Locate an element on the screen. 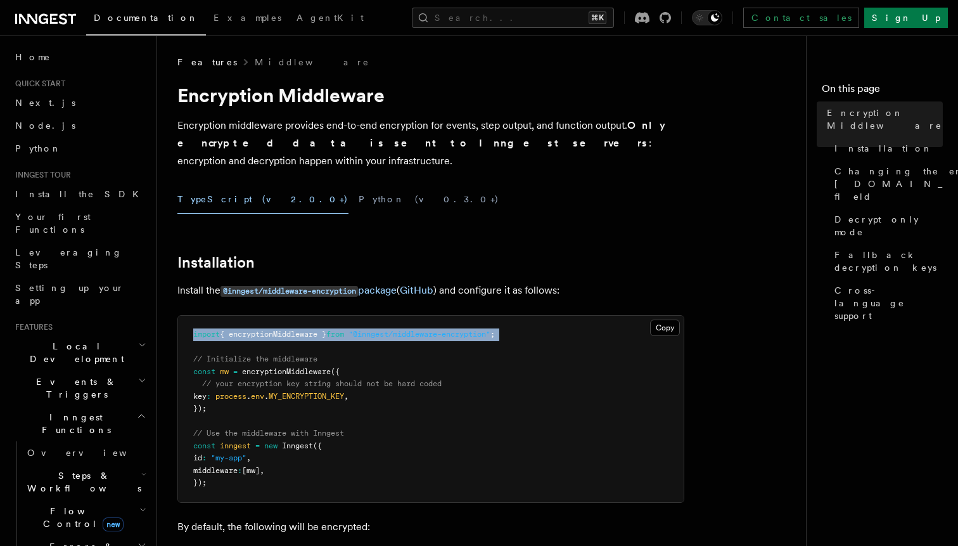 The width and height of the screenshot is (958, 546). h1: Encryption Middleware is located at coordinates (431, 95).